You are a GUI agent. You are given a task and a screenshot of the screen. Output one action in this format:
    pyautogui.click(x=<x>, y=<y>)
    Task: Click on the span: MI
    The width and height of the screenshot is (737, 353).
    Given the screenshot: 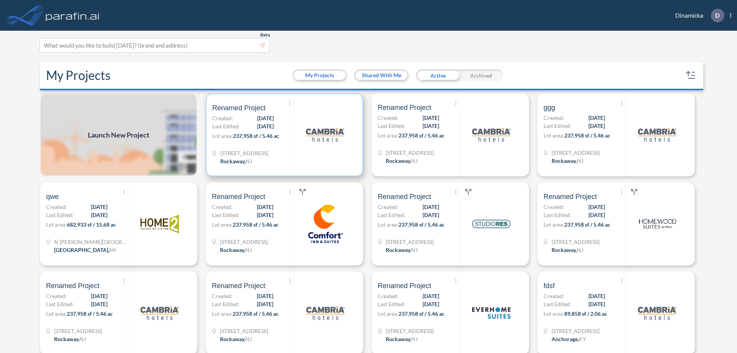 What is the action you would take?
    pyautogui.click(x=112, y=250)
    